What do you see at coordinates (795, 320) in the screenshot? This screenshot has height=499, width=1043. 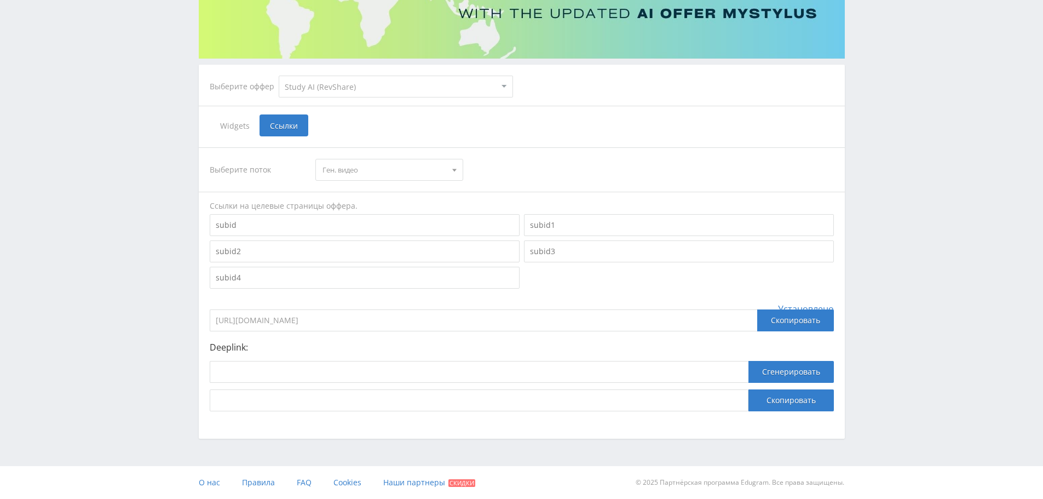 I see `div: Скопировать` at bounding box center [795, 320].